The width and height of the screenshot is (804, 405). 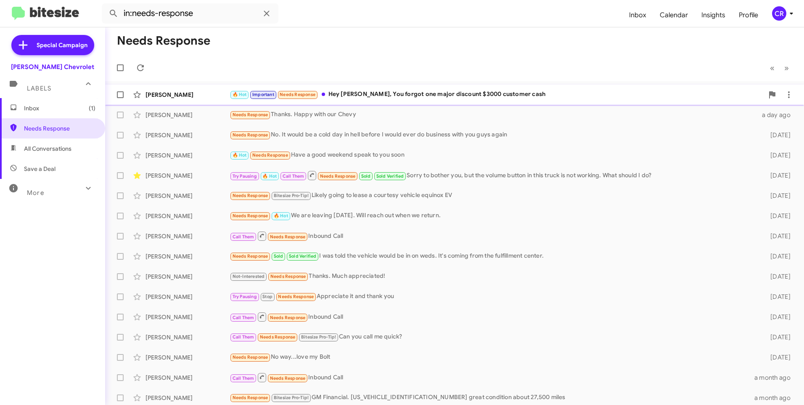 I want to click on input: Search, so click(x=190, y=13).